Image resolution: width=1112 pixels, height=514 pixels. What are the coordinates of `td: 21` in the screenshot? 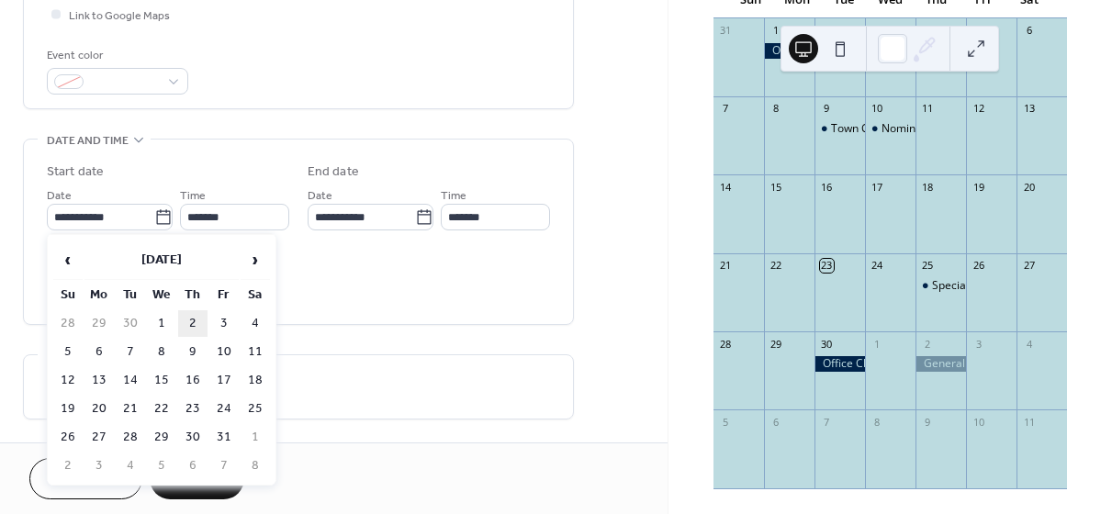 It's located at (130, 409).